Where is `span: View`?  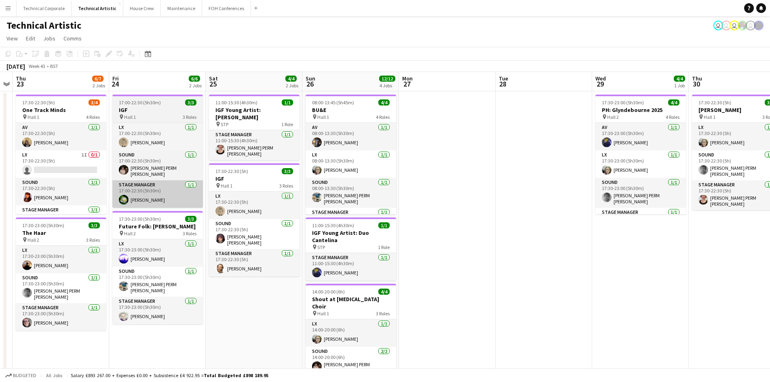
span: View is located at coordinates (12, 38).